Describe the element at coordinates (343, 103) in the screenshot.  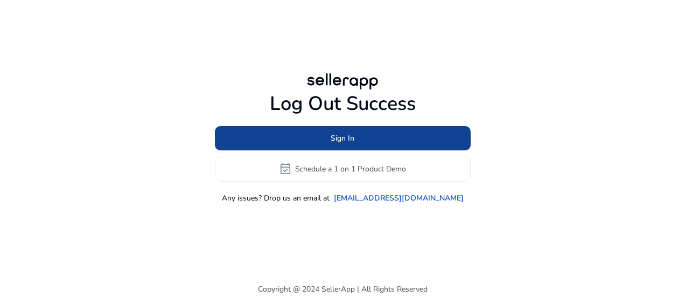
I see `h1: Log Out Success` at that location.